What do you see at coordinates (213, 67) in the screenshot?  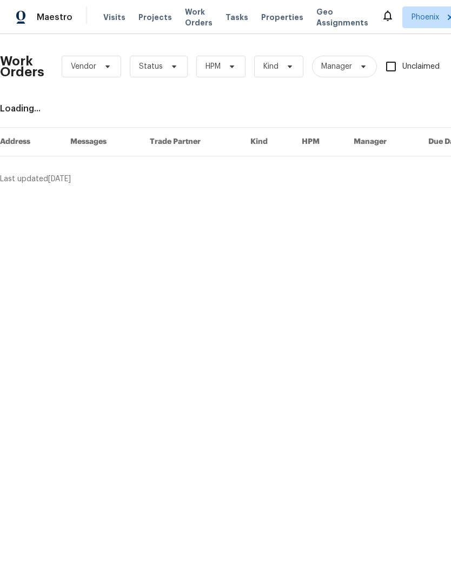 I see `span: HPM` at bounding box center [213, 67].